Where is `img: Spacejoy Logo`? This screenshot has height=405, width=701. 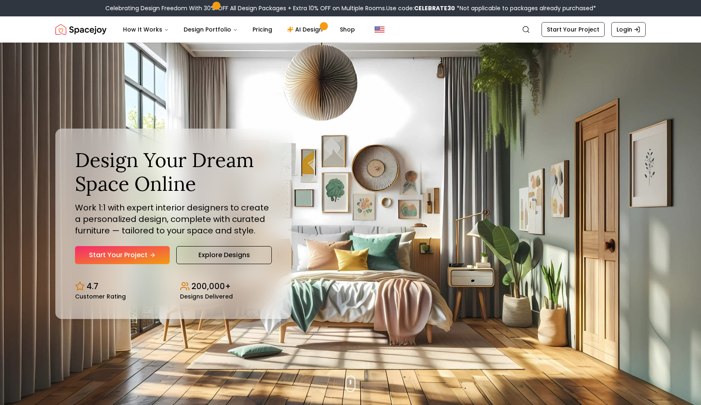 img: Spacejoy Logo is located at coordinates (81, 29).